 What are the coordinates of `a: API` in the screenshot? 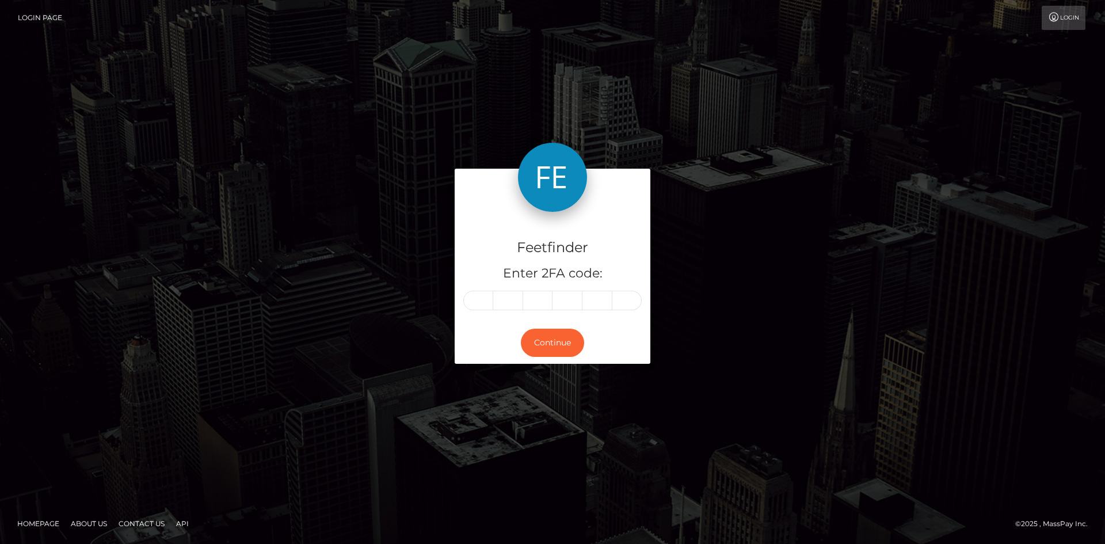 It's located at (183, 523).